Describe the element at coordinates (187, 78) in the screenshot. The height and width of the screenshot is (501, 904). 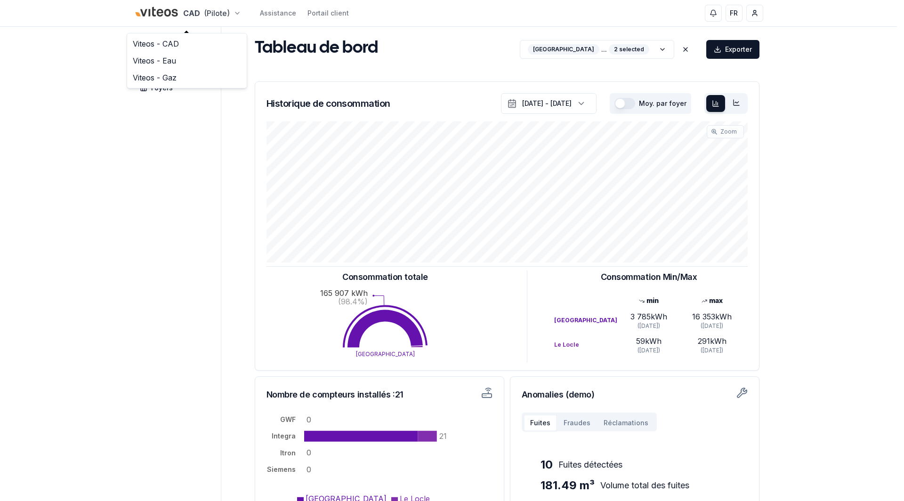
I see `a: Viteos - Gaz` at that location.